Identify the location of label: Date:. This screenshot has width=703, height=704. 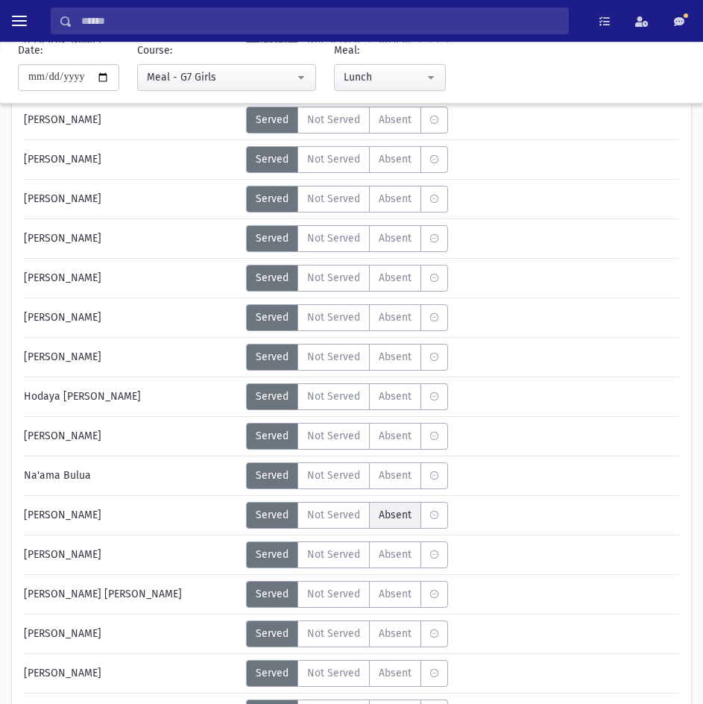
(30, 50).